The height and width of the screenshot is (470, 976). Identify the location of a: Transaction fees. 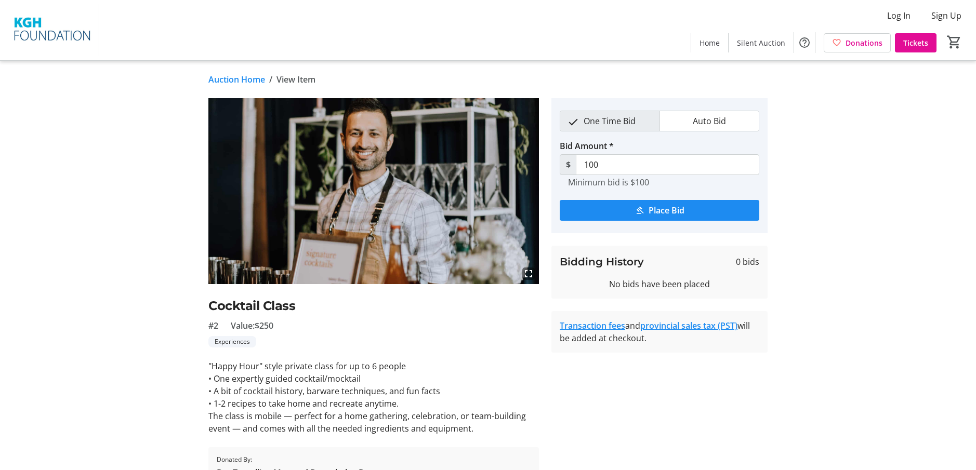
(592, 326).